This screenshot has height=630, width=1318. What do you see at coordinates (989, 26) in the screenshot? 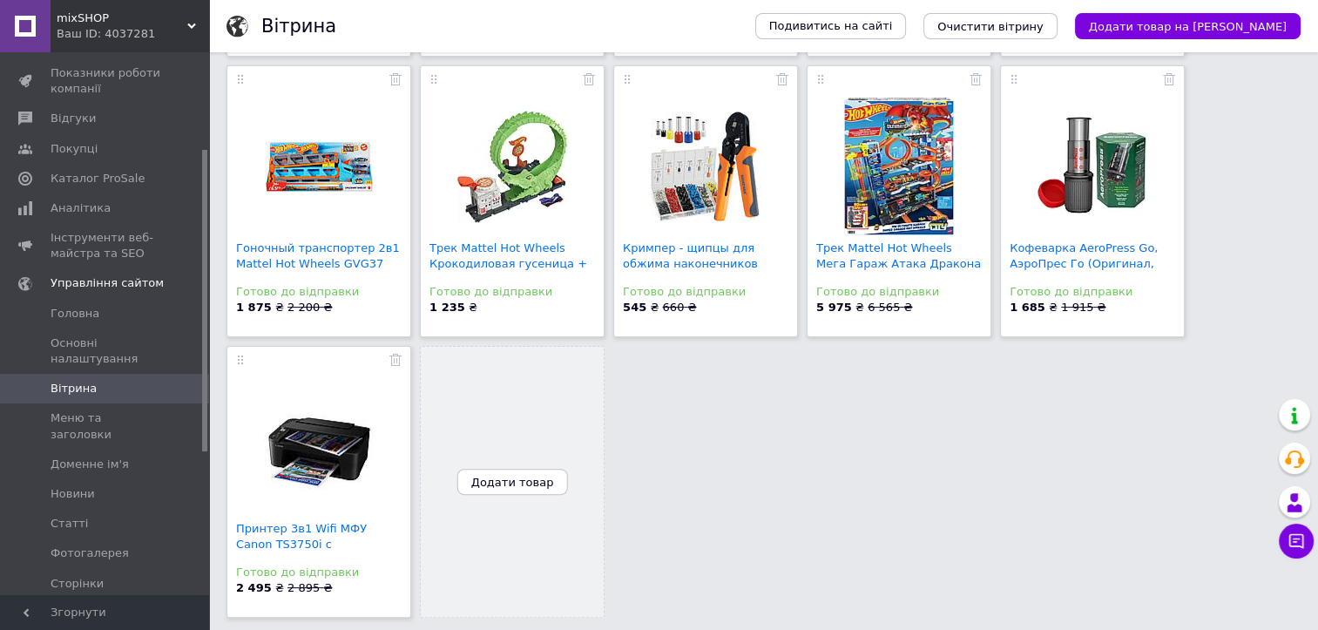
I see `span: Очистити вітрину` at bounding box center [989, 26].